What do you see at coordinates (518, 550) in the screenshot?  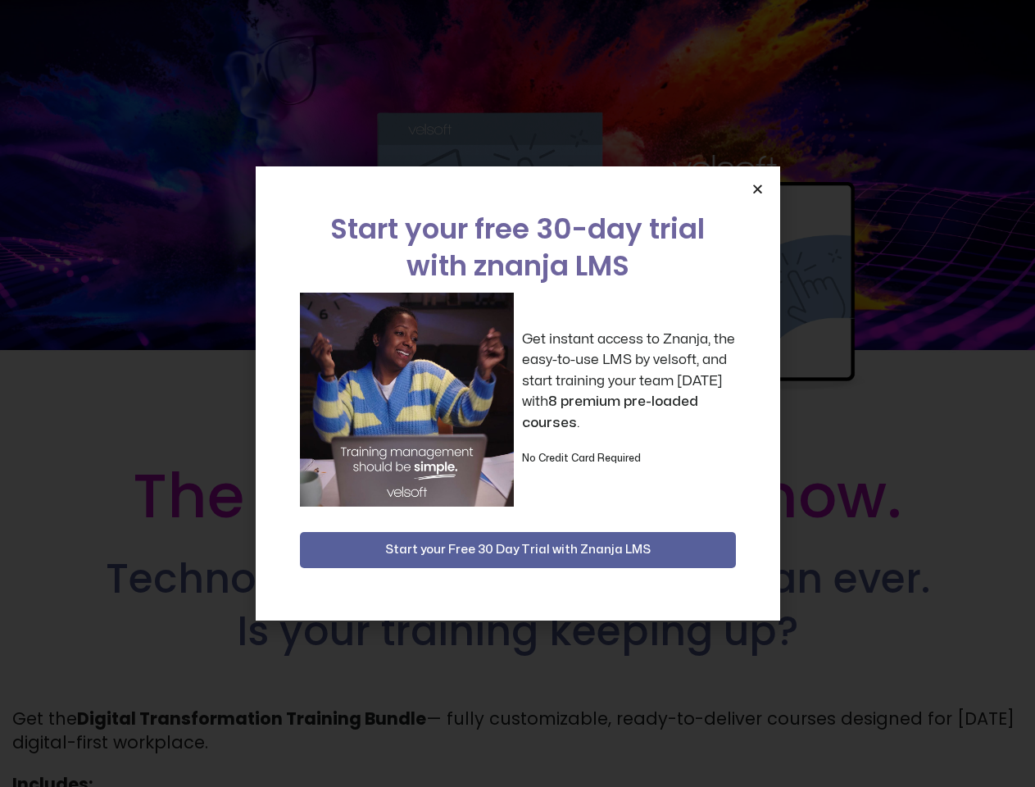 I see `button: Start your Free 30 Day Trial with Znanja LMS` at bounding box center [518, 550].